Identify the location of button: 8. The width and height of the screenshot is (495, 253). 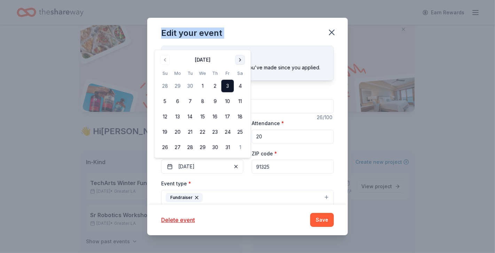
(203, 101).